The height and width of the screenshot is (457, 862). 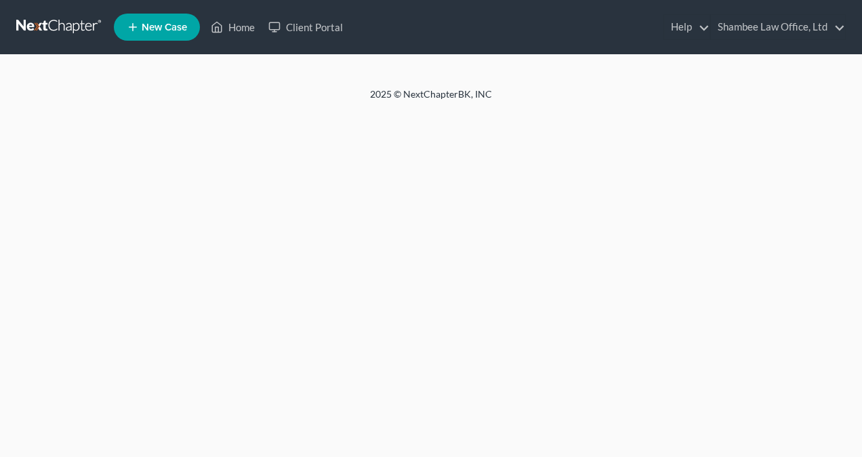 I want to click on a: Client Portal, so click(x=306, y=27).